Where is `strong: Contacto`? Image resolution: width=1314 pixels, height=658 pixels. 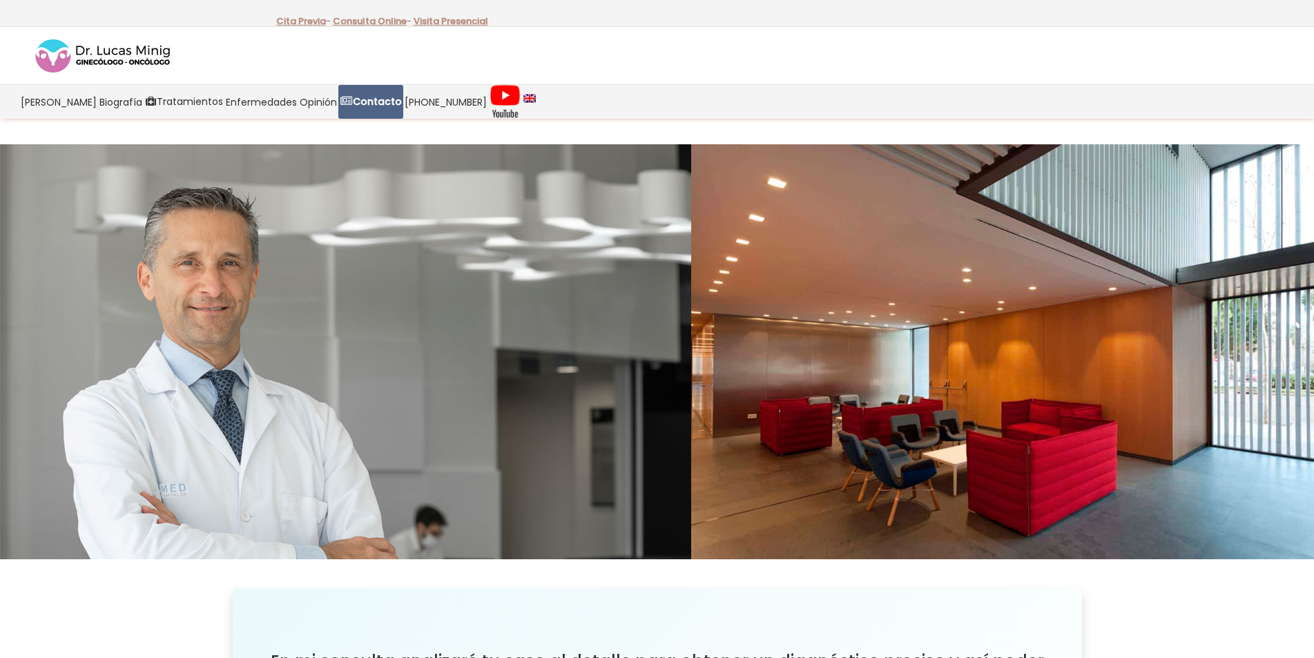
strong: Contacto is located at coordinates (377, 102).